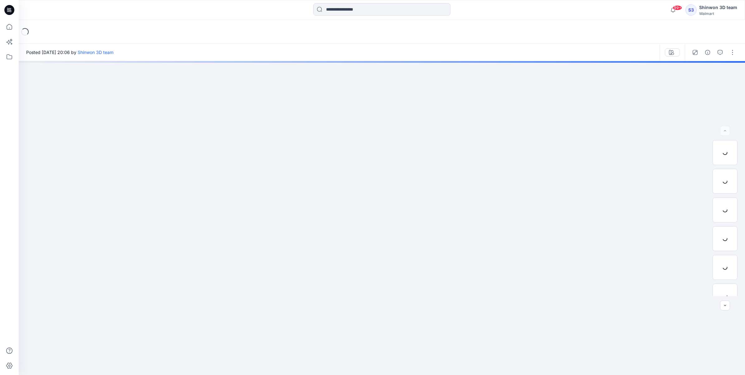  Describe the element at coordinates (708, 52) in the screenshot. I see `button: Details` at that location.